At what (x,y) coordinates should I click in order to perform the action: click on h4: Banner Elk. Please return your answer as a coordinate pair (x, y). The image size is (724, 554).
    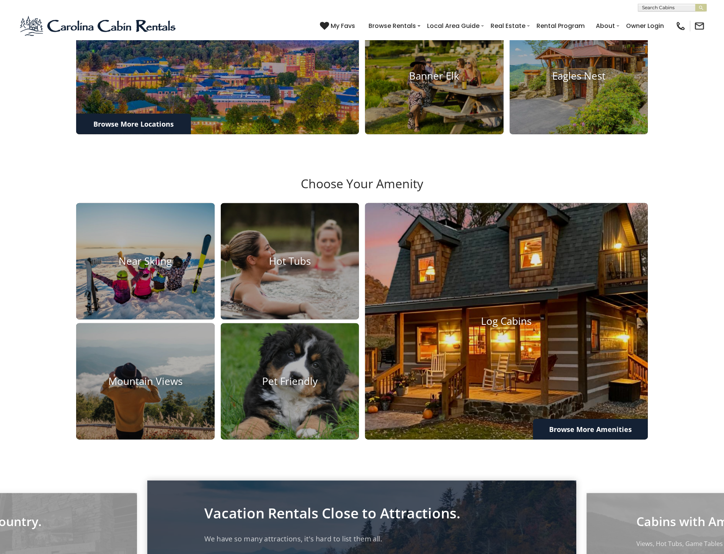
    Looking at the image, I should click on (434, 76).